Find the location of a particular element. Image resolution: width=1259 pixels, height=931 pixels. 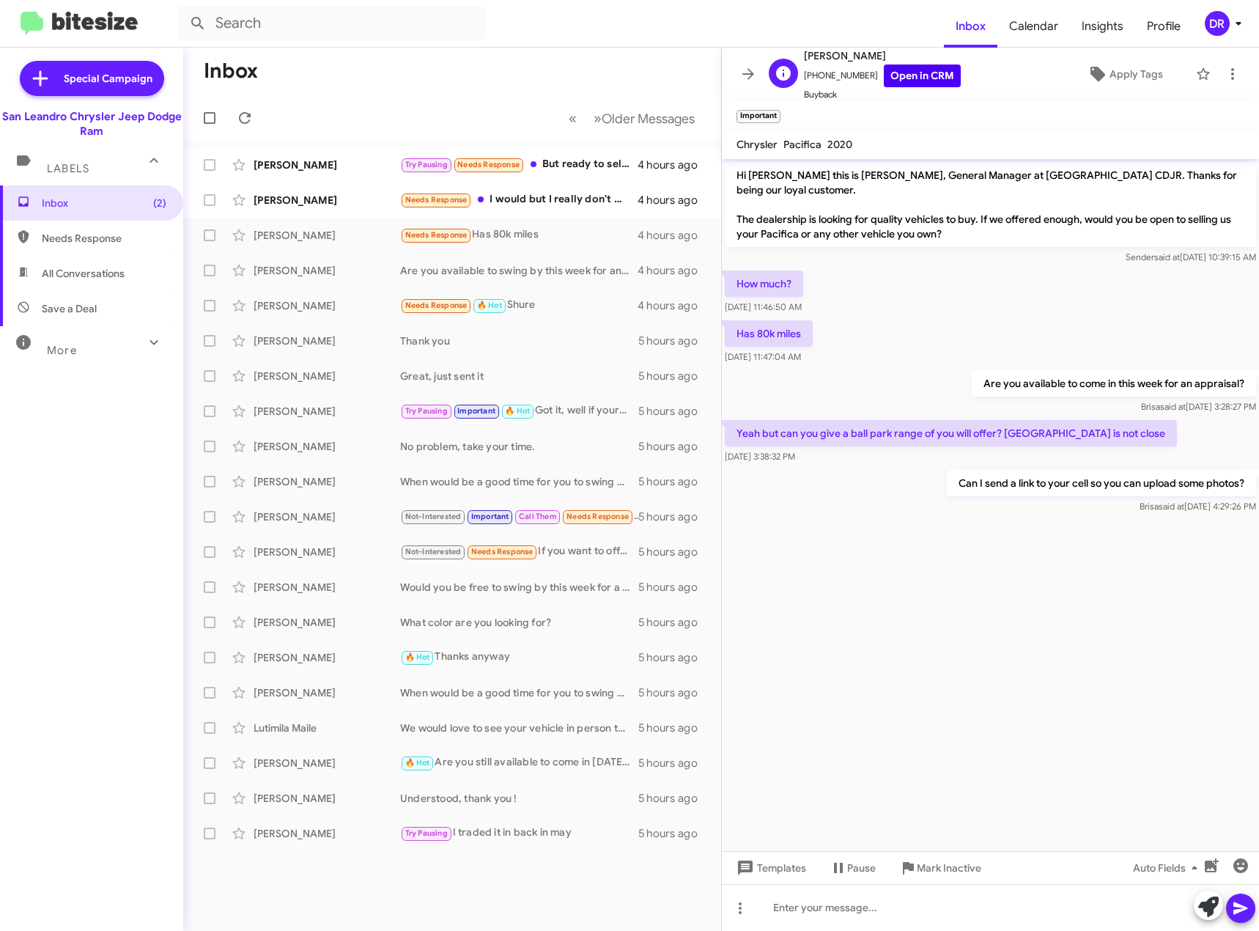

span: Apply Tags is located at coordinates (1136, 74).